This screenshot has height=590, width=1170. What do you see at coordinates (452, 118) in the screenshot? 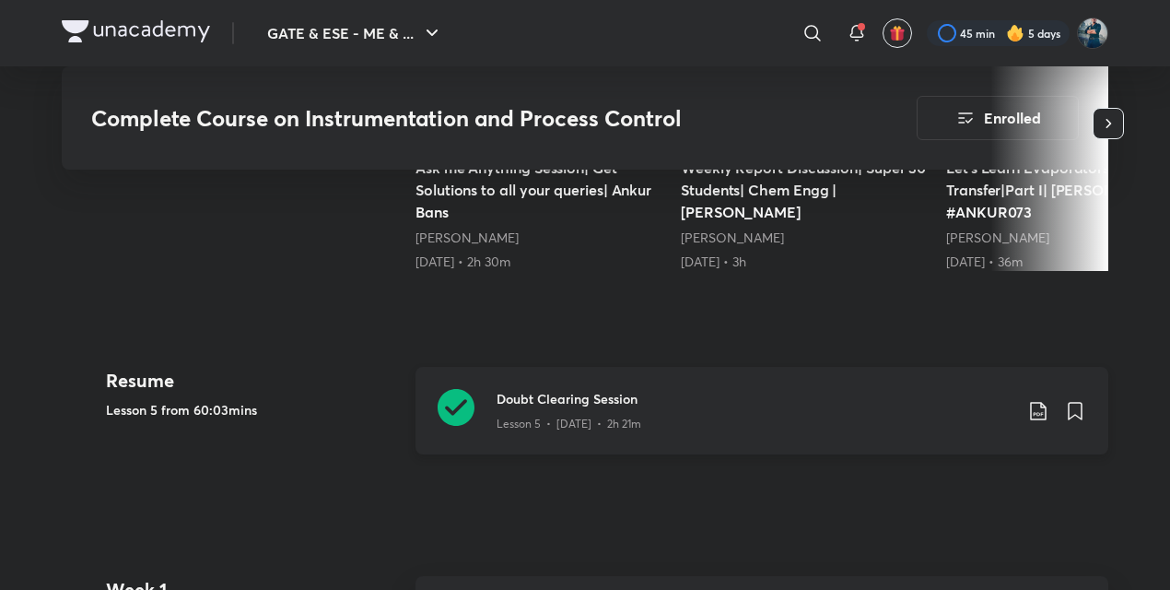
I see `h3: Complete Course on Instrumentation and Process Control` at bounding box center [452, 118].